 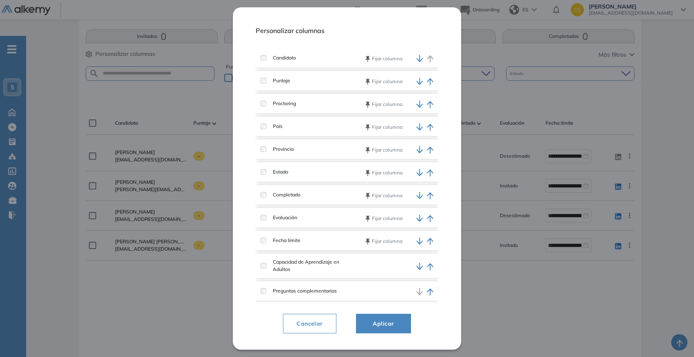 I want to click on label: Puntaje, so click(x=278, y=81).